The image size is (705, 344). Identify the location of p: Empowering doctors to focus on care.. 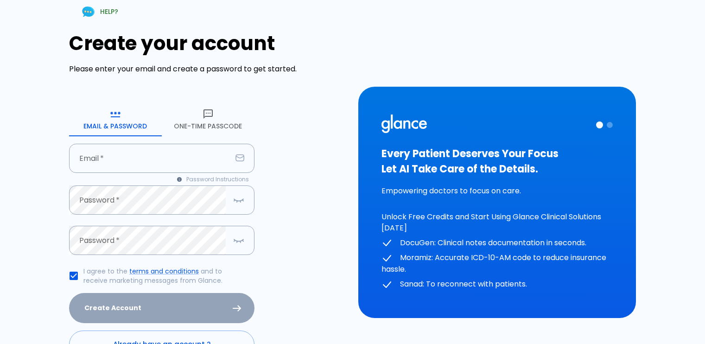
(497, 191).